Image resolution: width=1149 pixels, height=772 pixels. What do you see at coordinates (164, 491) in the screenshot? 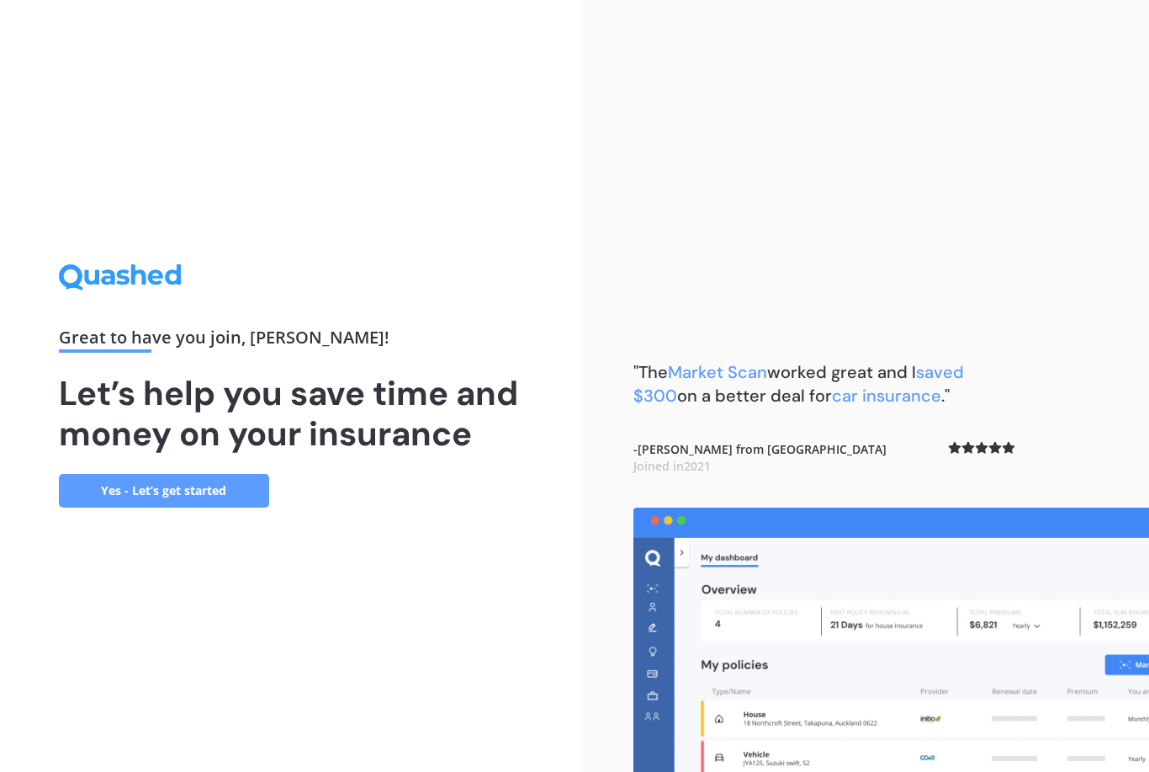
I see `a: Yes - Let’s get started` at bounding box center [164, 491].